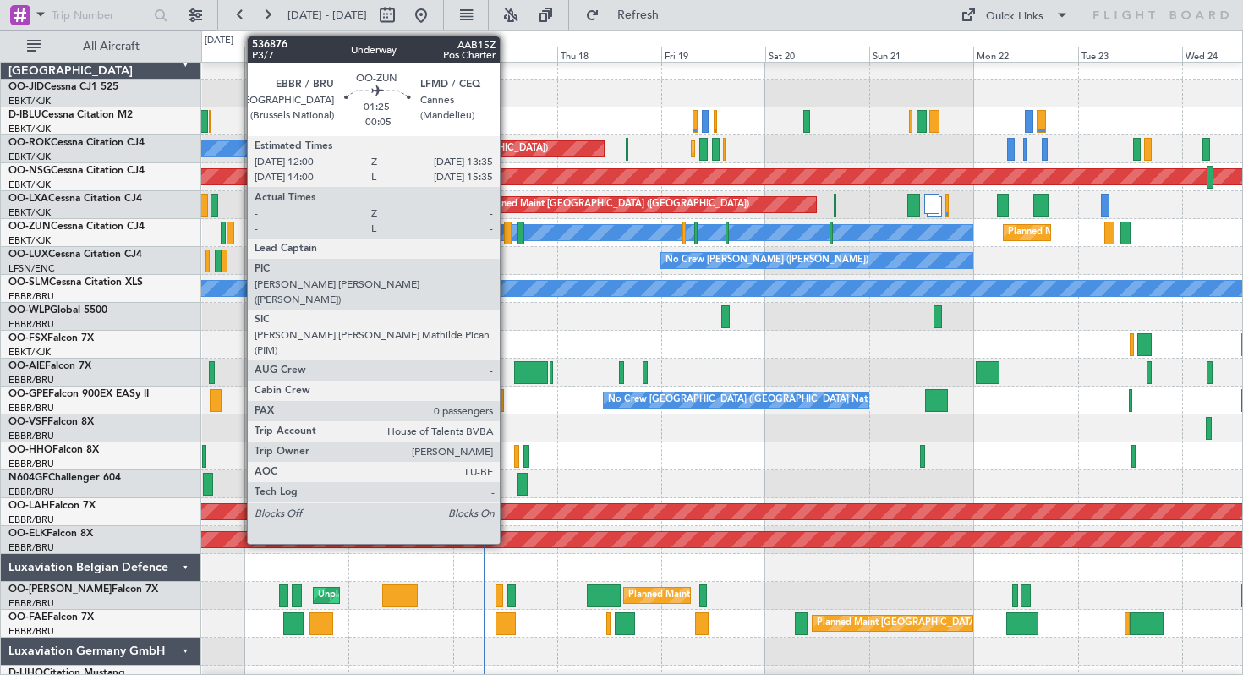 Image resolution: width=1243 pixels, height=675 pixels. What do you see at coordinates (921, 54) in the screenshot?
I see `div: Sun 21` at bounding box center [921, 54].